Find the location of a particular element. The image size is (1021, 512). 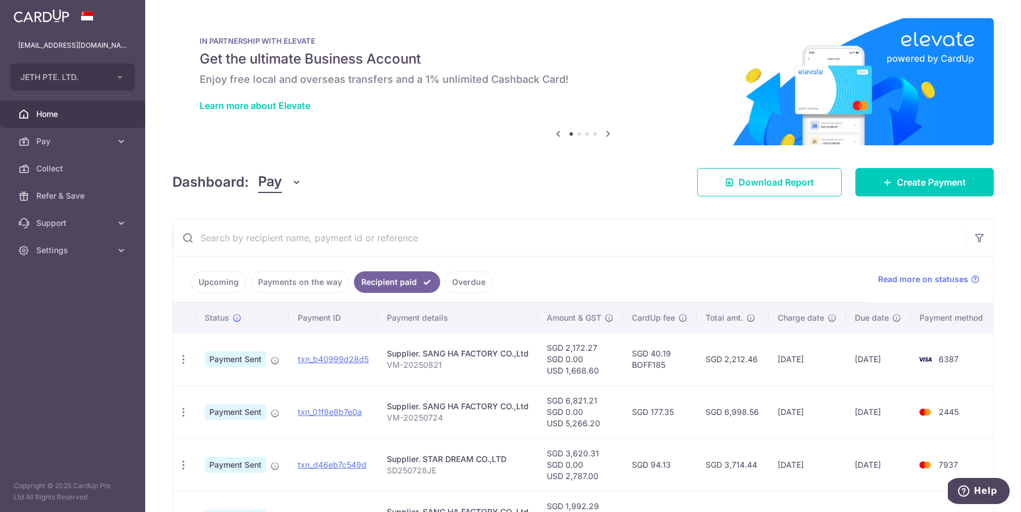

span: Amount & GST is located at coordinates (574, 318).